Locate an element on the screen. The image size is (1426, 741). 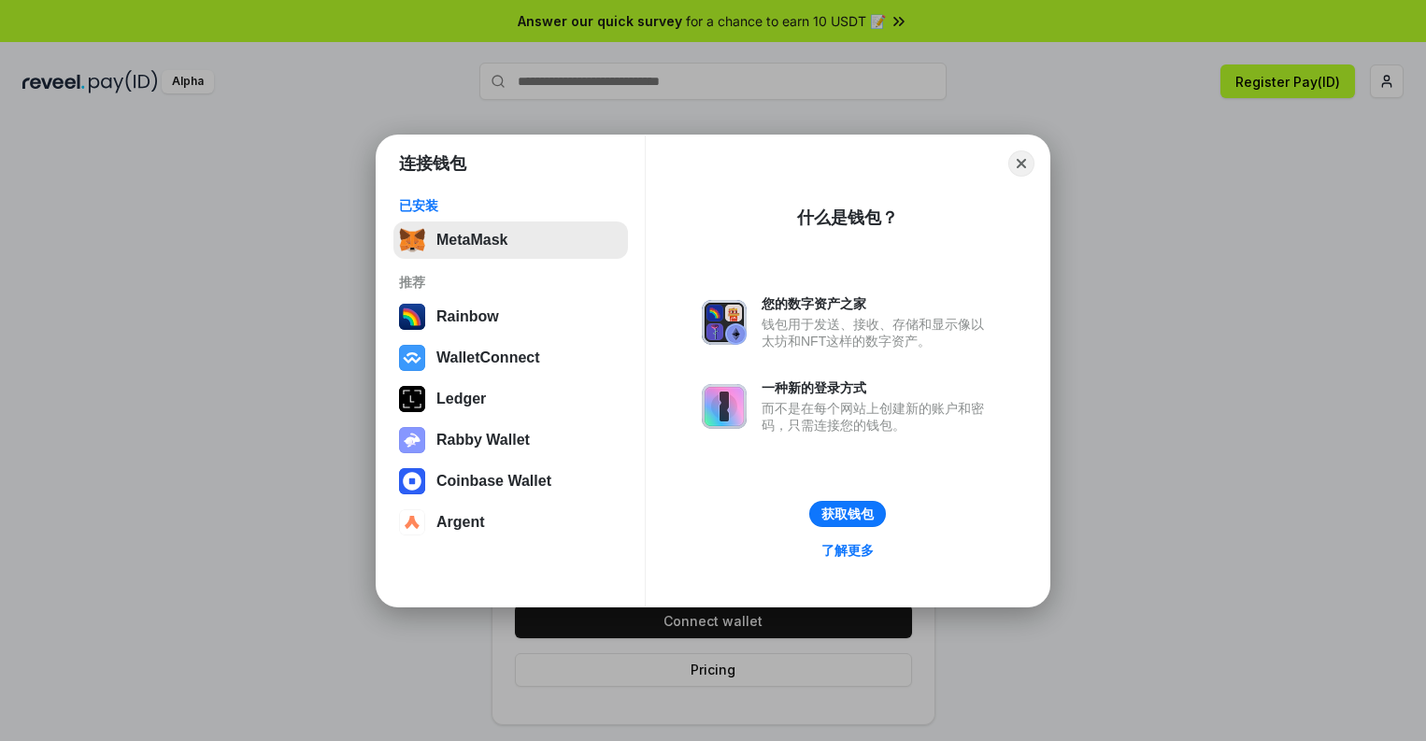
h1: 连接钱包 is located at coordinates (433, 164).